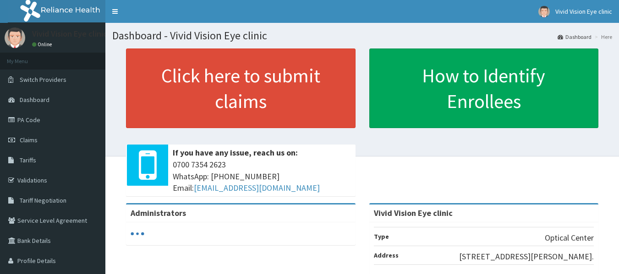  Describe the element at coordinates (362, 36) in the screenshot. I see `h1: Dashboard - Vivid Vision Eye clinic` at that location.